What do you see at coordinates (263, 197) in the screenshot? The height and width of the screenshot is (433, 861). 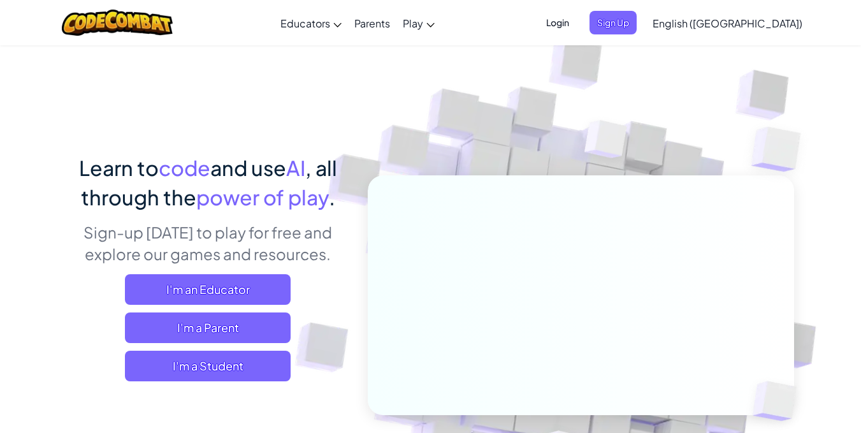 I see `span: power of play` at bounding box center [263, 197].